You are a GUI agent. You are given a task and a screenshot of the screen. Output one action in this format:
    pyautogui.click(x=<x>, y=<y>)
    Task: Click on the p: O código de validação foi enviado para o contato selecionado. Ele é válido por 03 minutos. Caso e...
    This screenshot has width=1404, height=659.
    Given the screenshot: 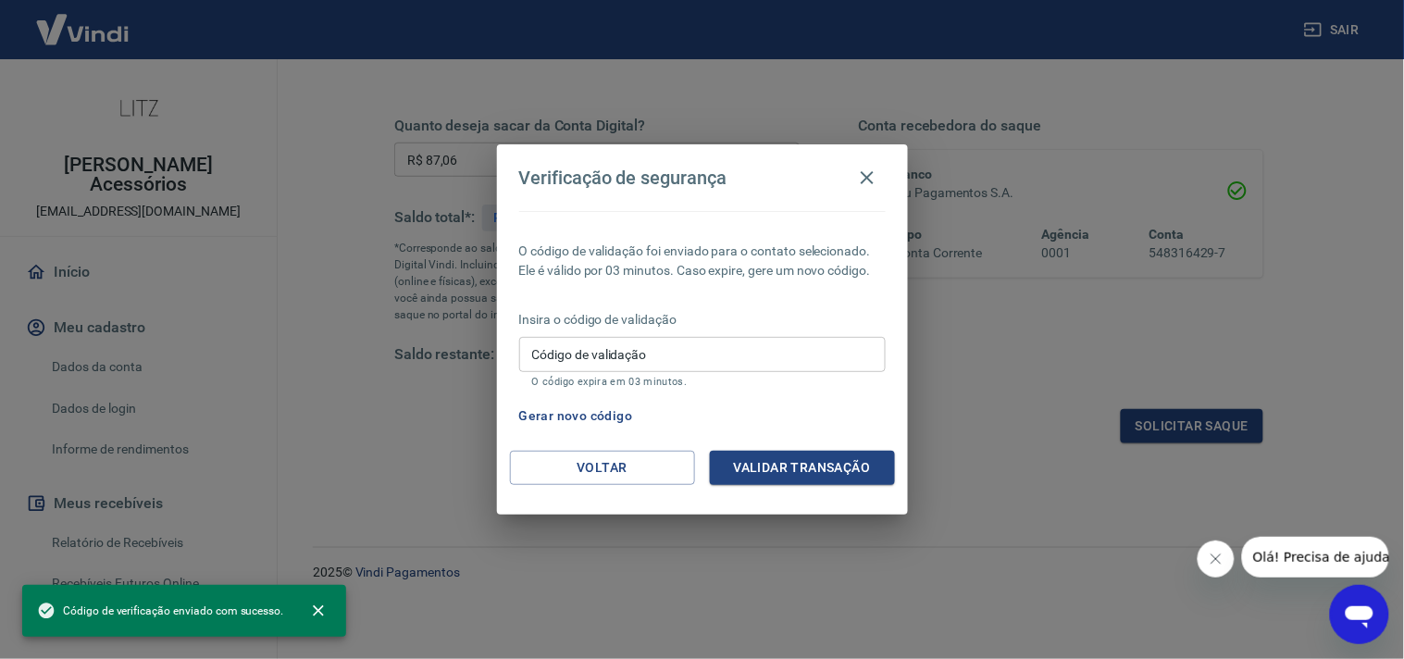 What is the action you would take?
    pyautogui.click(x=702, y=261)
    